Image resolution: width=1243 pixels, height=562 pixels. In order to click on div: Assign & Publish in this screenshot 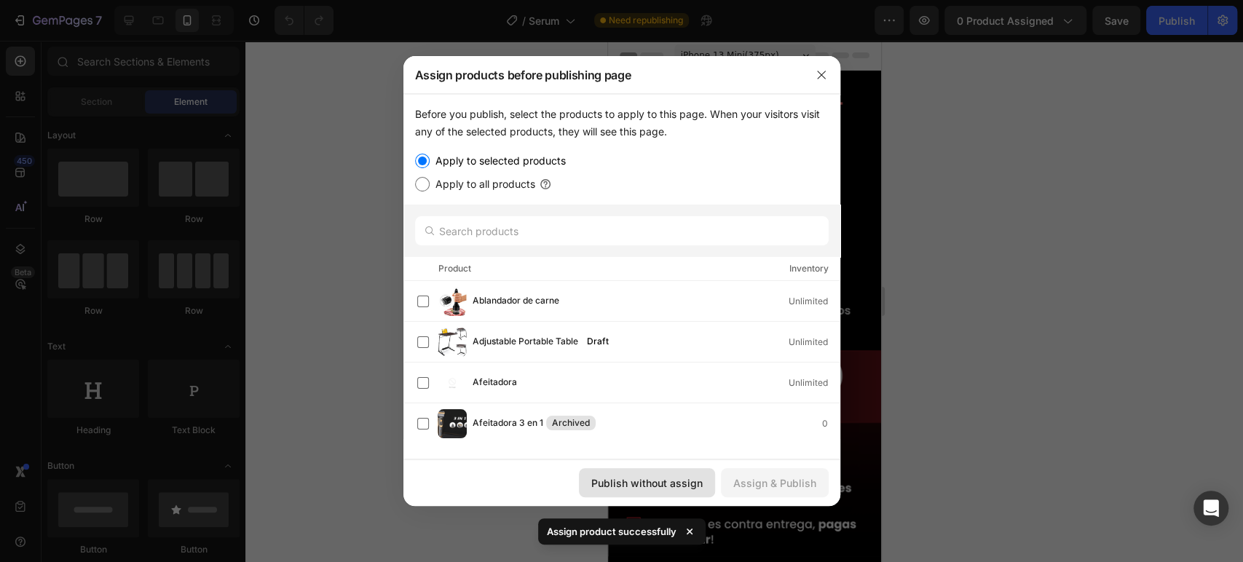, I will do `click(775, 483)`.